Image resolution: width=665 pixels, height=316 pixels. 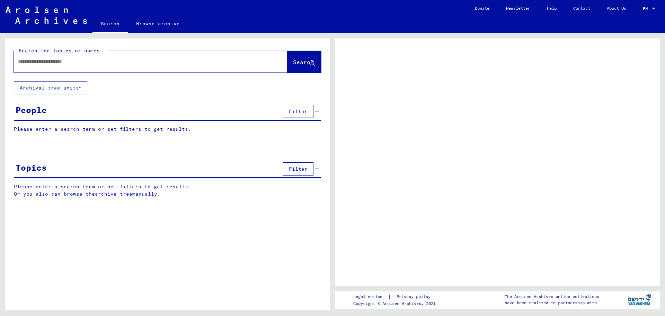 I want to click on button: Search, so click(x=304, y=62).